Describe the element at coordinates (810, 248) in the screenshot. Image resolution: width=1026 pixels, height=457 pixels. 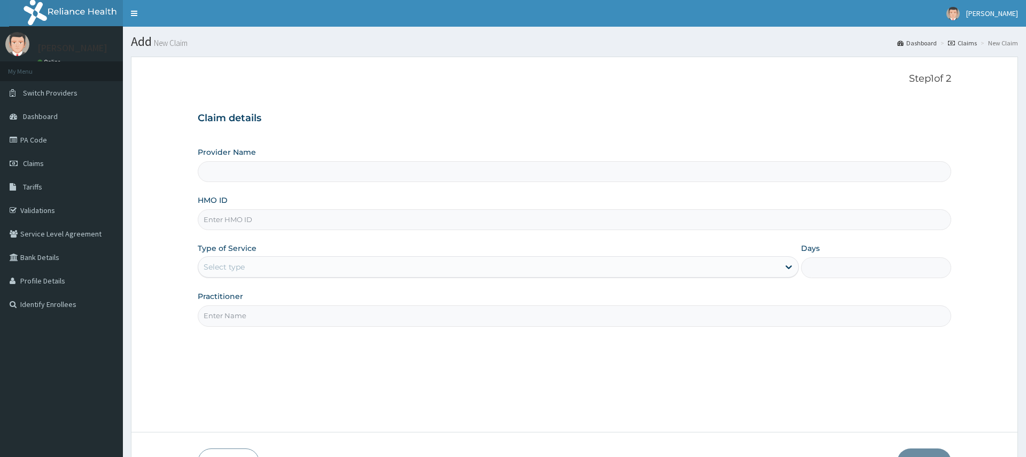
I see `label: Days` at that location.